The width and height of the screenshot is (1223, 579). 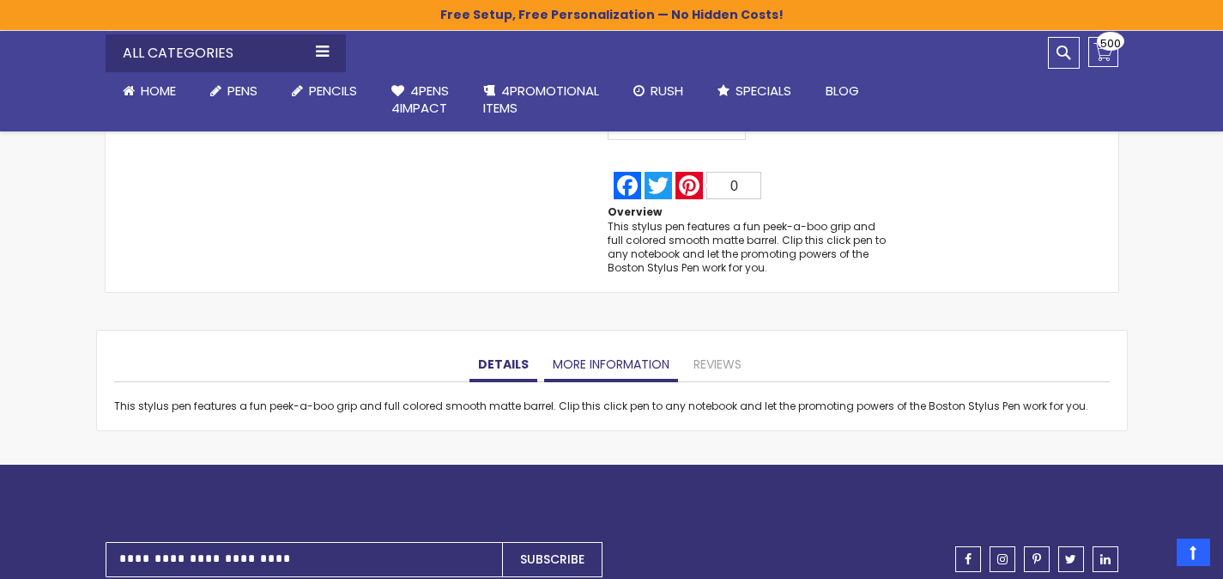 I want to click on div: All Categories, so click(x=226, y=53).